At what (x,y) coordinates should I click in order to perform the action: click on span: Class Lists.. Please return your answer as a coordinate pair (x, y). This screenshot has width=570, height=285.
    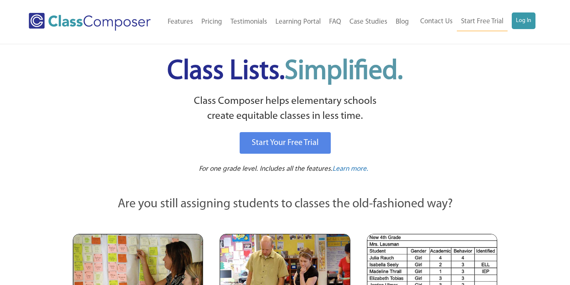
    Looking at the image, I should click on (285, 72).